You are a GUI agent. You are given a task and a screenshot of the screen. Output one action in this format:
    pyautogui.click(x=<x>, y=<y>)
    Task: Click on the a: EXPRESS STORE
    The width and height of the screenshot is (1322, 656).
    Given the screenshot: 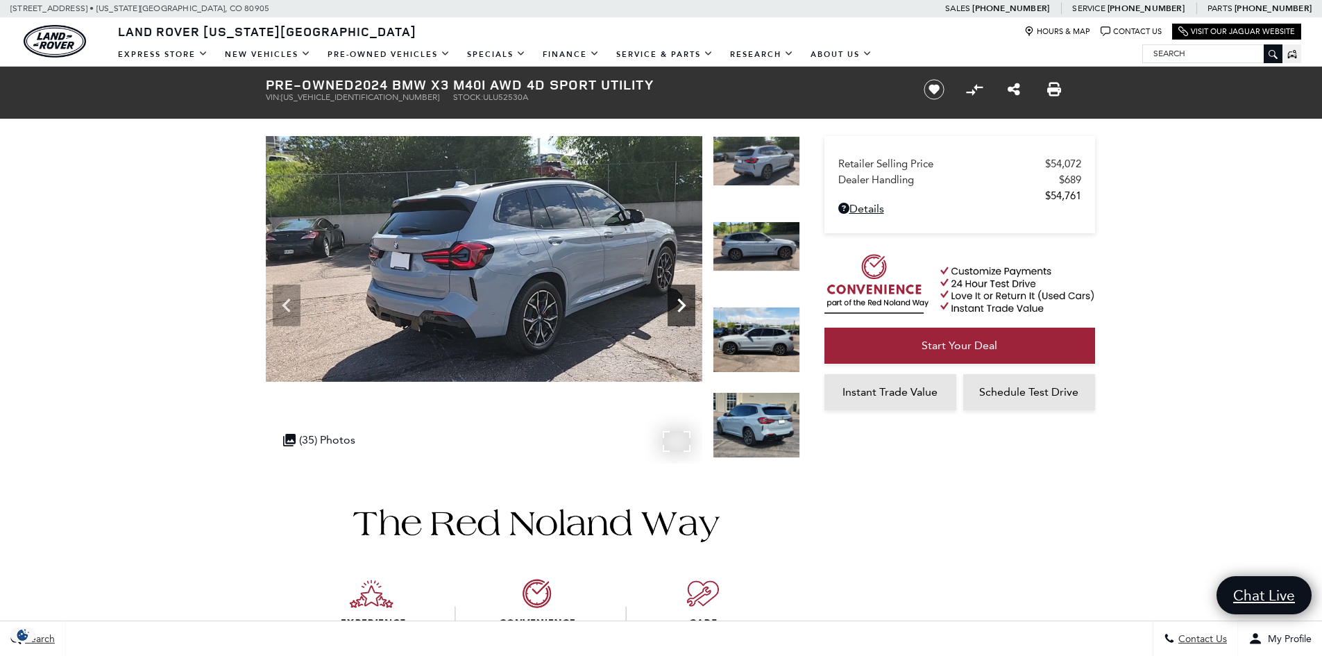 What is the action you would take?
    pyautogui.click(x=163, y=54)
    